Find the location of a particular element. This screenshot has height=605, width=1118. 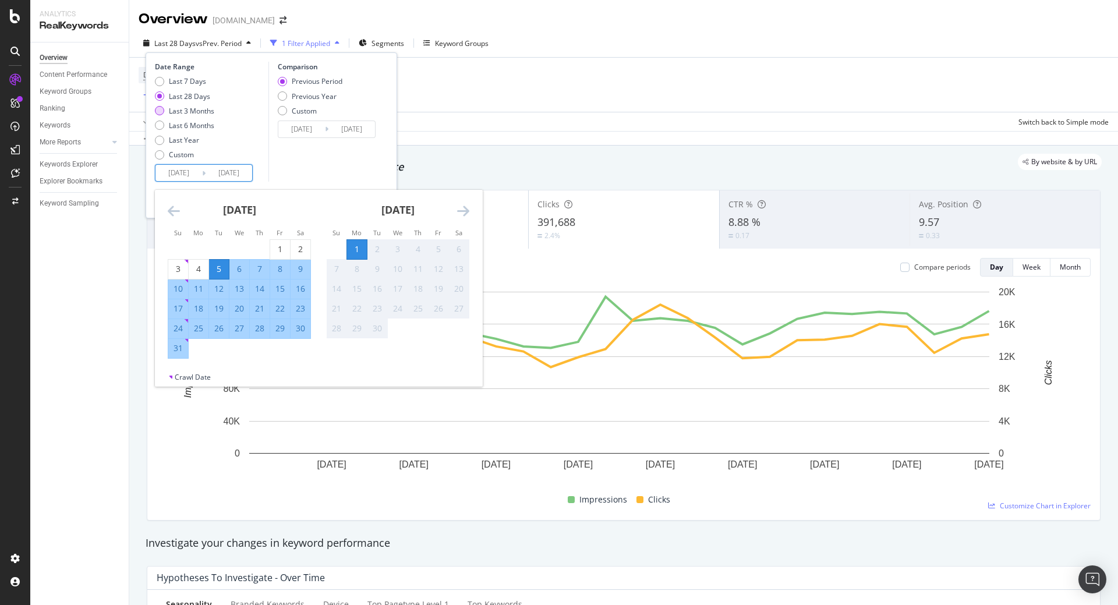

td: Selected. Saturday, August 30, 2025 is located at coordinates (300, 328).